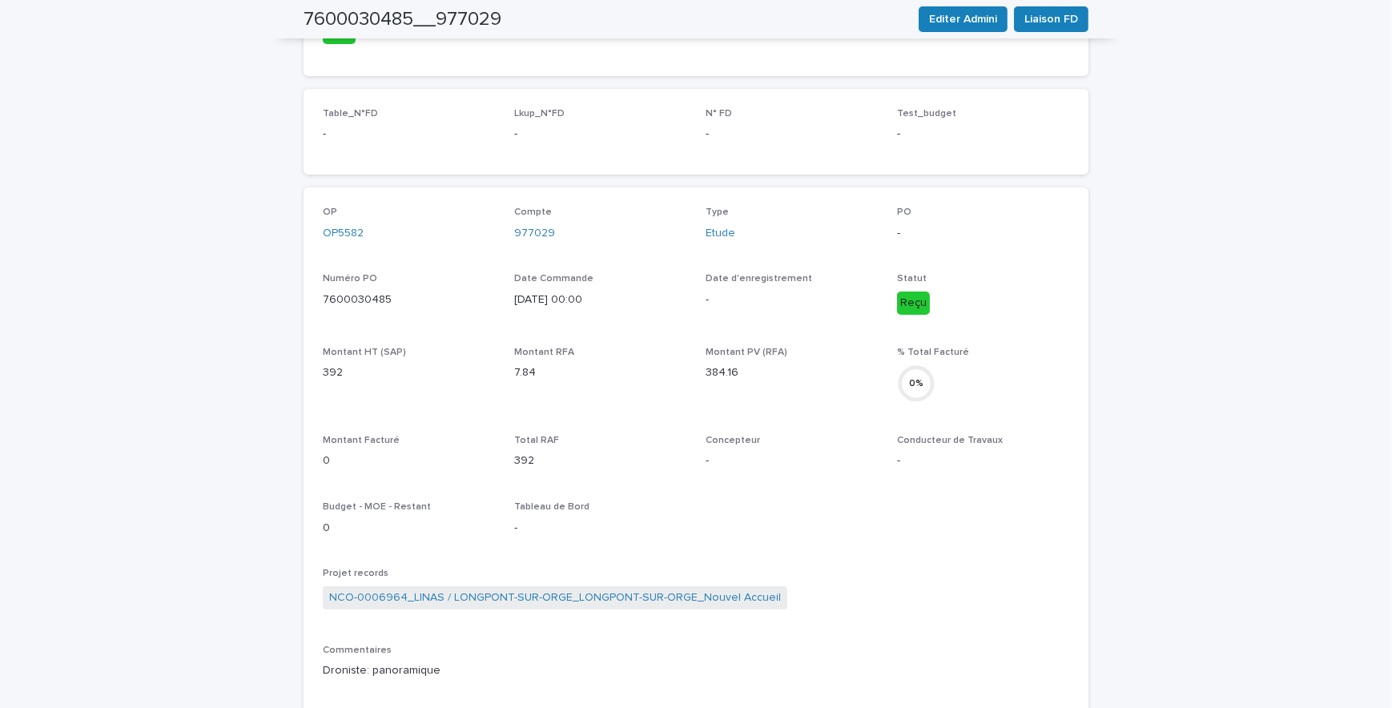 This screenshot has height=708, width=1392. I want to click on span: Type, so click(717, 212).